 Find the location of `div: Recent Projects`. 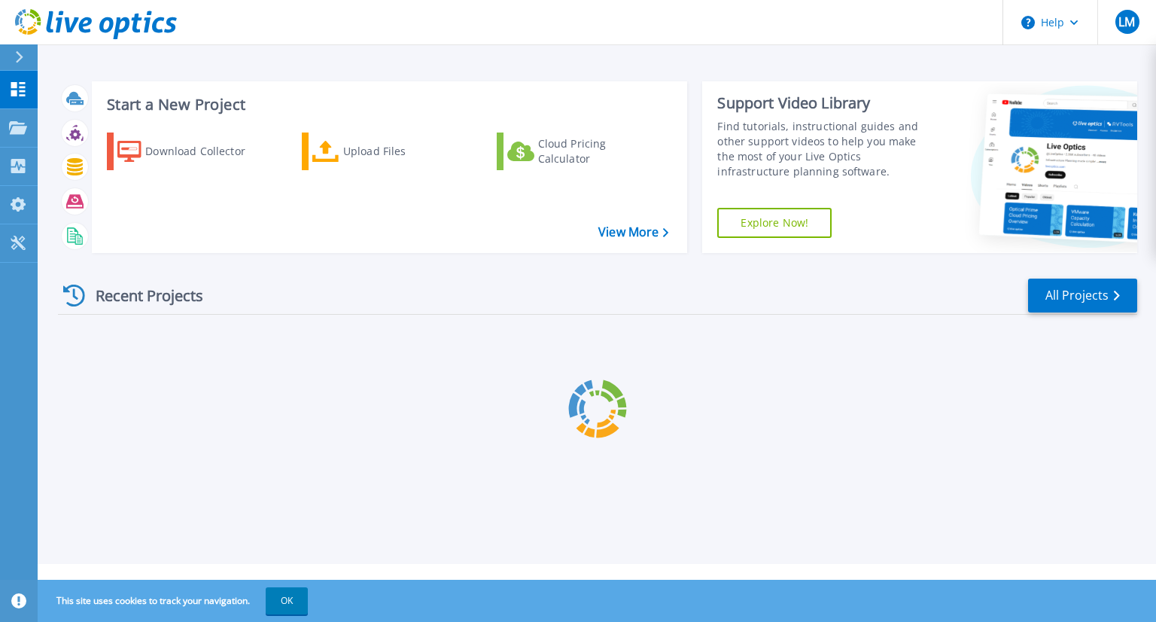

div: Recent Projects is located at coordinates (141, 295).